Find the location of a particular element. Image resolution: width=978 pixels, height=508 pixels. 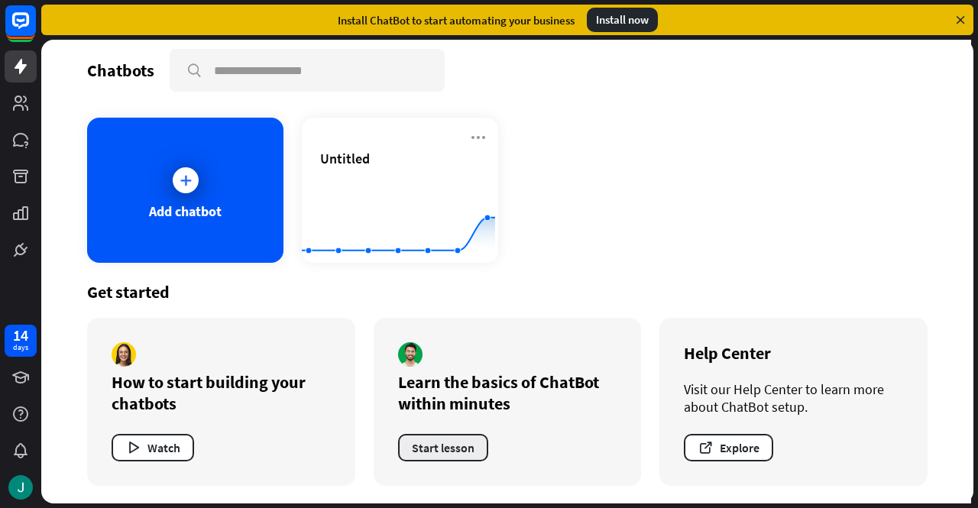

span: Untitled is located at coordinates (345, 158).